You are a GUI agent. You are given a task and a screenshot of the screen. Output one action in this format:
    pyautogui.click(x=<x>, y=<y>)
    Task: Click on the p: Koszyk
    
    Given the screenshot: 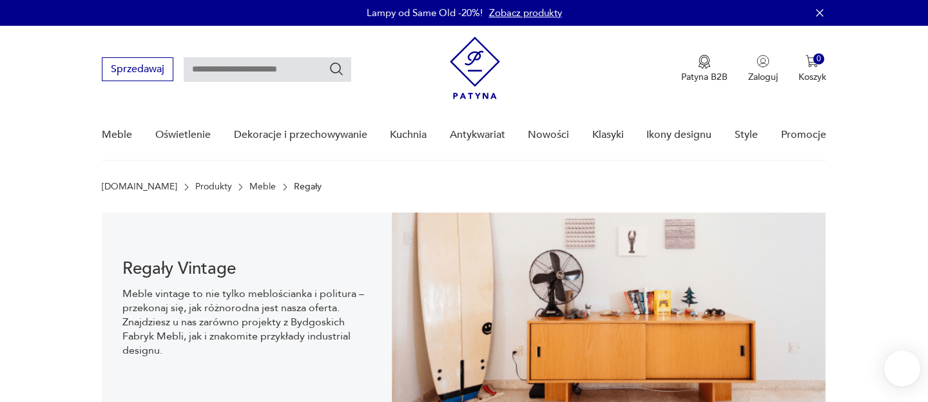 What is the action you would take?
    pyautogui.click(x=812, y=77)
    